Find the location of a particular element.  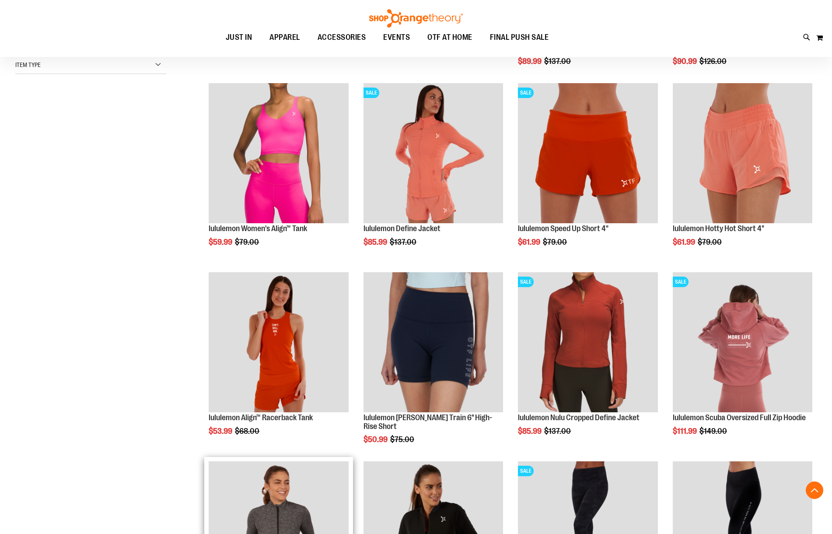

img: lululemon Hotty Hot Short 4" is located at coordinates (743, 153).